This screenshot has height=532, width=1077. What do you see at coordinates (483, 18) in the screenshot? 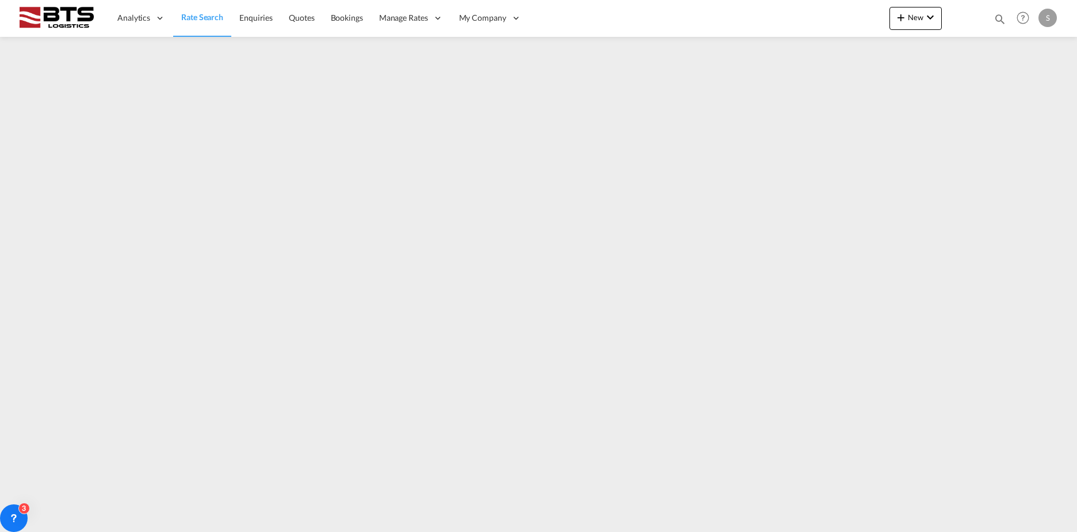
I see `span: My Company` at bounding box center [483, 18].